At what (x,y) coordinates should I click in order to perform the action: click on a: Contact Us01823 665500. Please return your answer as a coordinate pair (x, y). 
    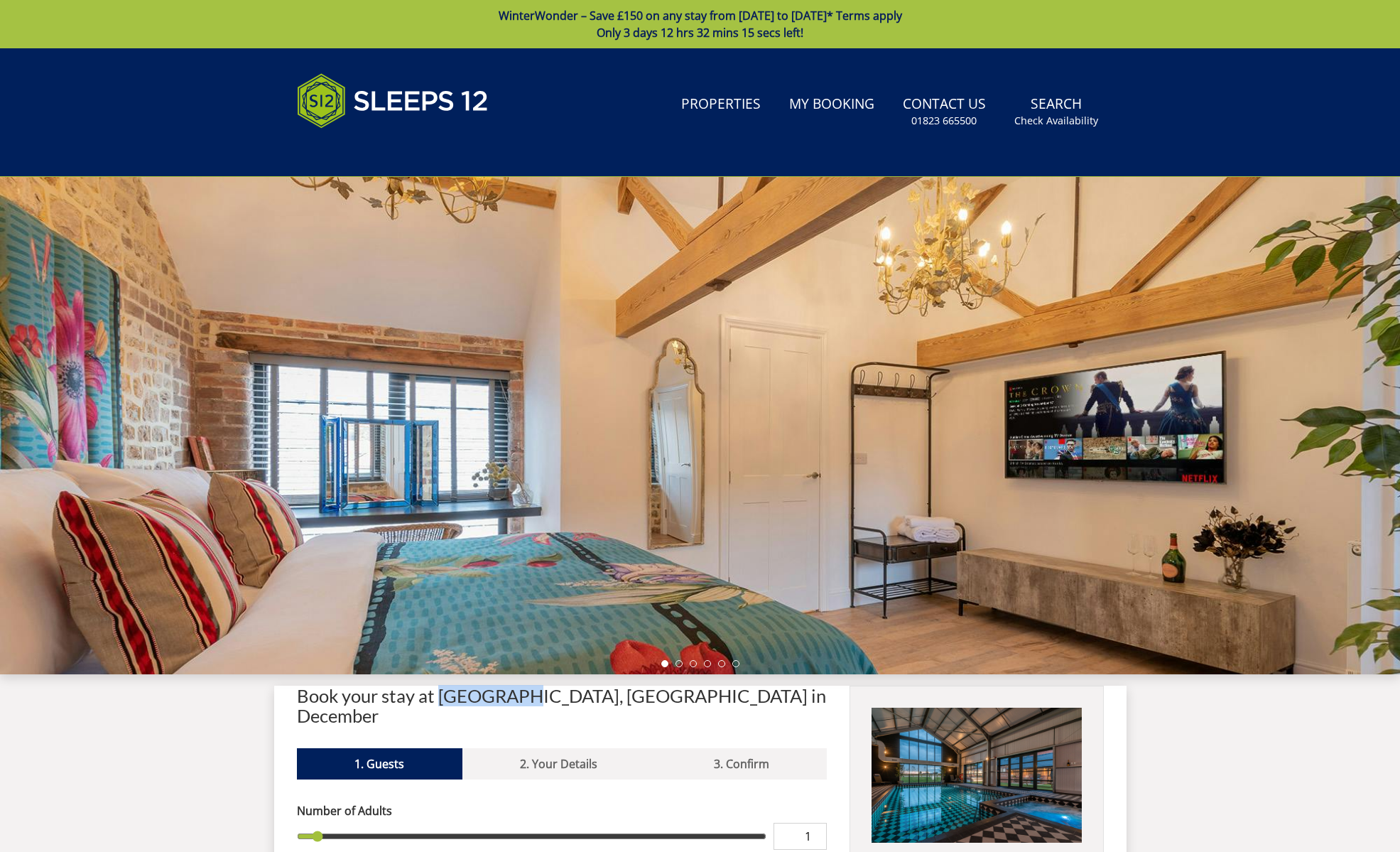
    Looking at the image, I should click on (944, 111).